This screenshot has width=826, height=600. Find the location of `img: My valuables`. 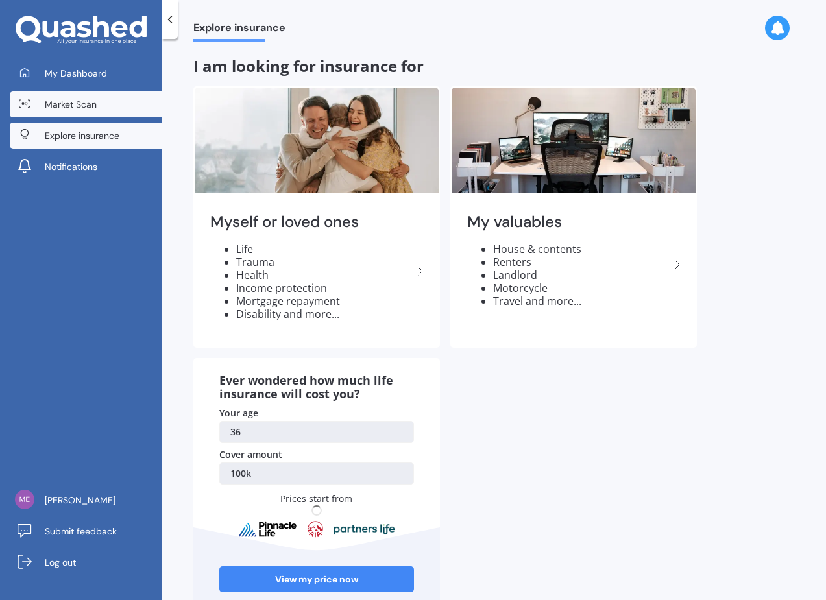

img: My valuables is located at coordinates (574, 140).